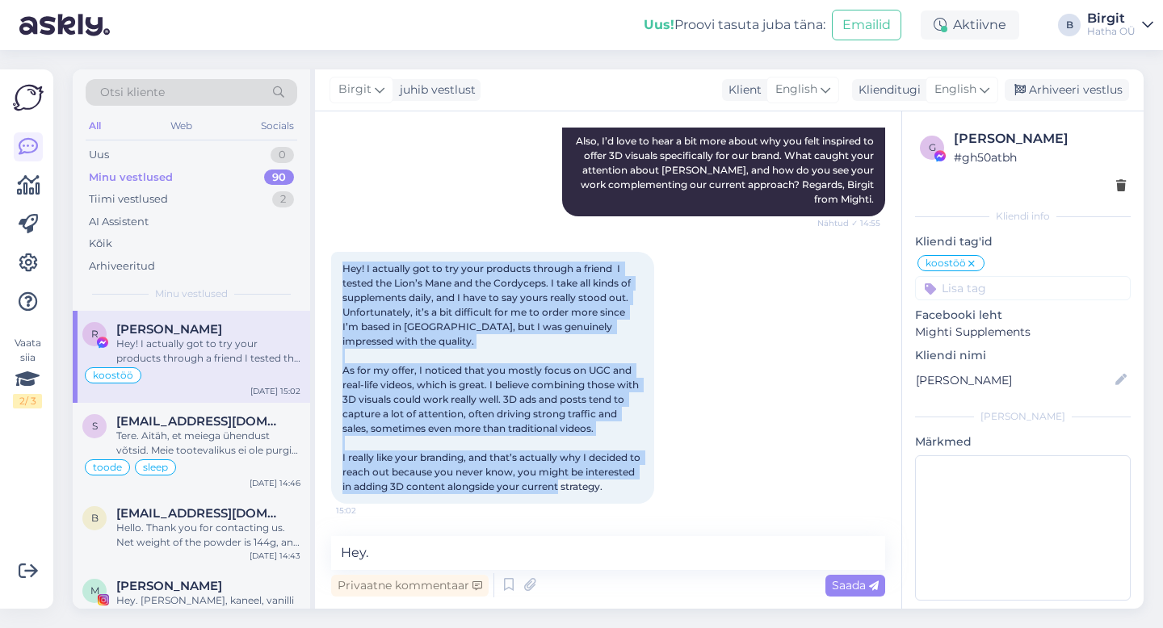 The width and height of the screenshot is (1163, 628). What do you see at coordinates (1023, 332) in the screenshot?
I see `p: Mighti Supplements` at bounding box center [1023, 332].